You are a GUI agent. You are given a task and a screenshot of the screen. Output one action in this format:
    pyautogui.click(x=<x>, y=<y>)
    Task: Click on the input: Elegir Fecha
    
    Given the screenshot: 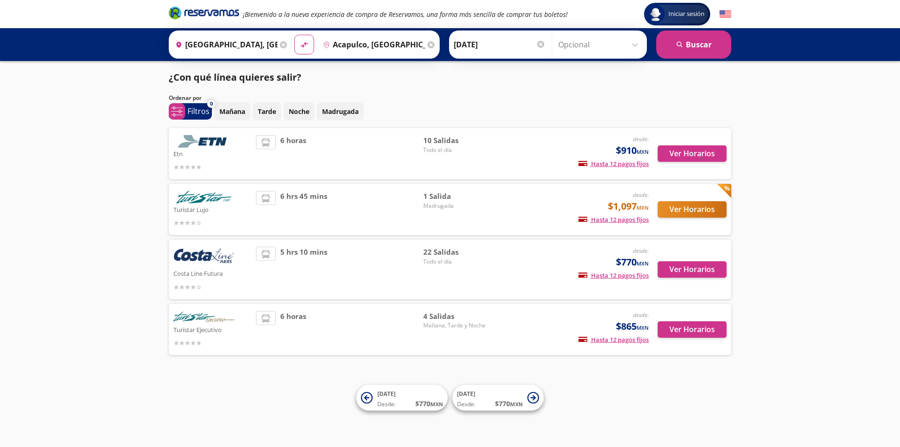 What is the action you would take?
    pyautogui.click(x=500, y=45)
    